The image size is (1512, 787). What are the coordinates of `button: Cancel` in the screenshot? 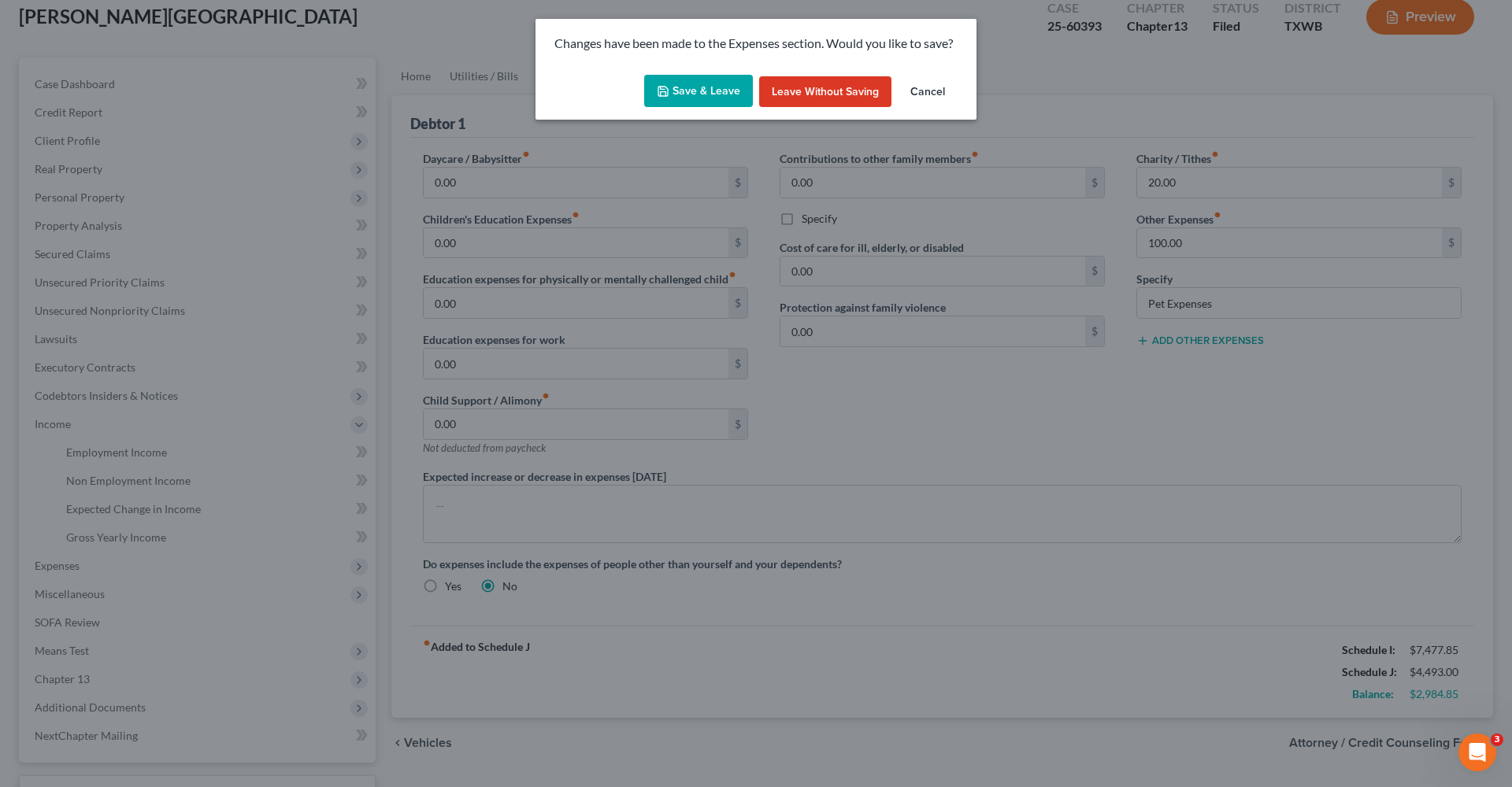 It's located at (928, 93).